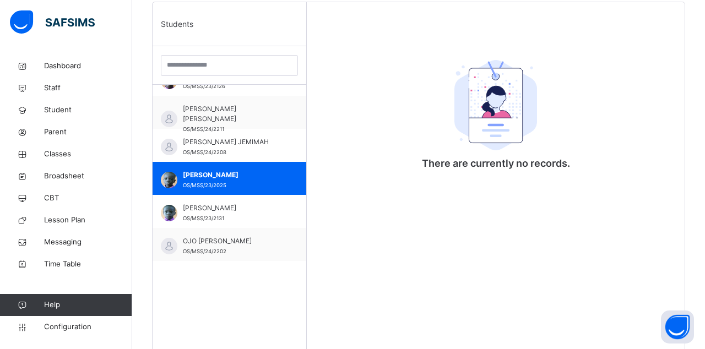 Image resolution: width=705 pixels, height=349 pixels. I want to click on button: Open asap, so click(677, 327).